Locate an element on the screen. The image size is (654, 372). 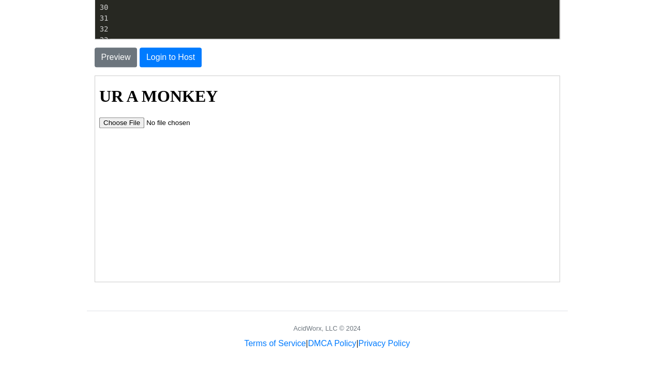
a: Terms of Service is located at coordinates (275, 343).